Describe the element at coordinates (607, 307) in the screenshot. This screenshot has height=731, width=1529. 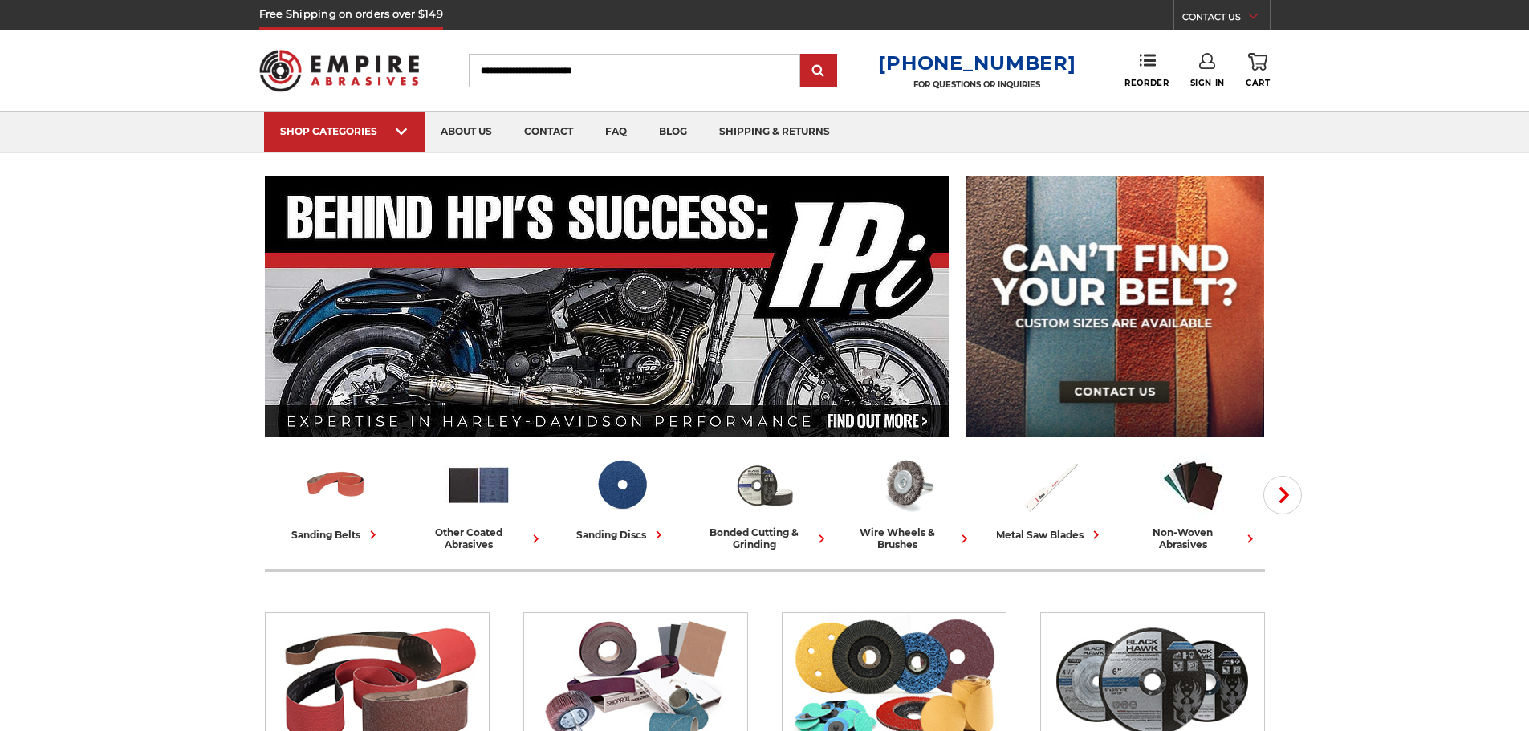
I see `img: Banner for an interview featuring Horsepower Inc who makes Harley performance upgrades featured o...` at that location.